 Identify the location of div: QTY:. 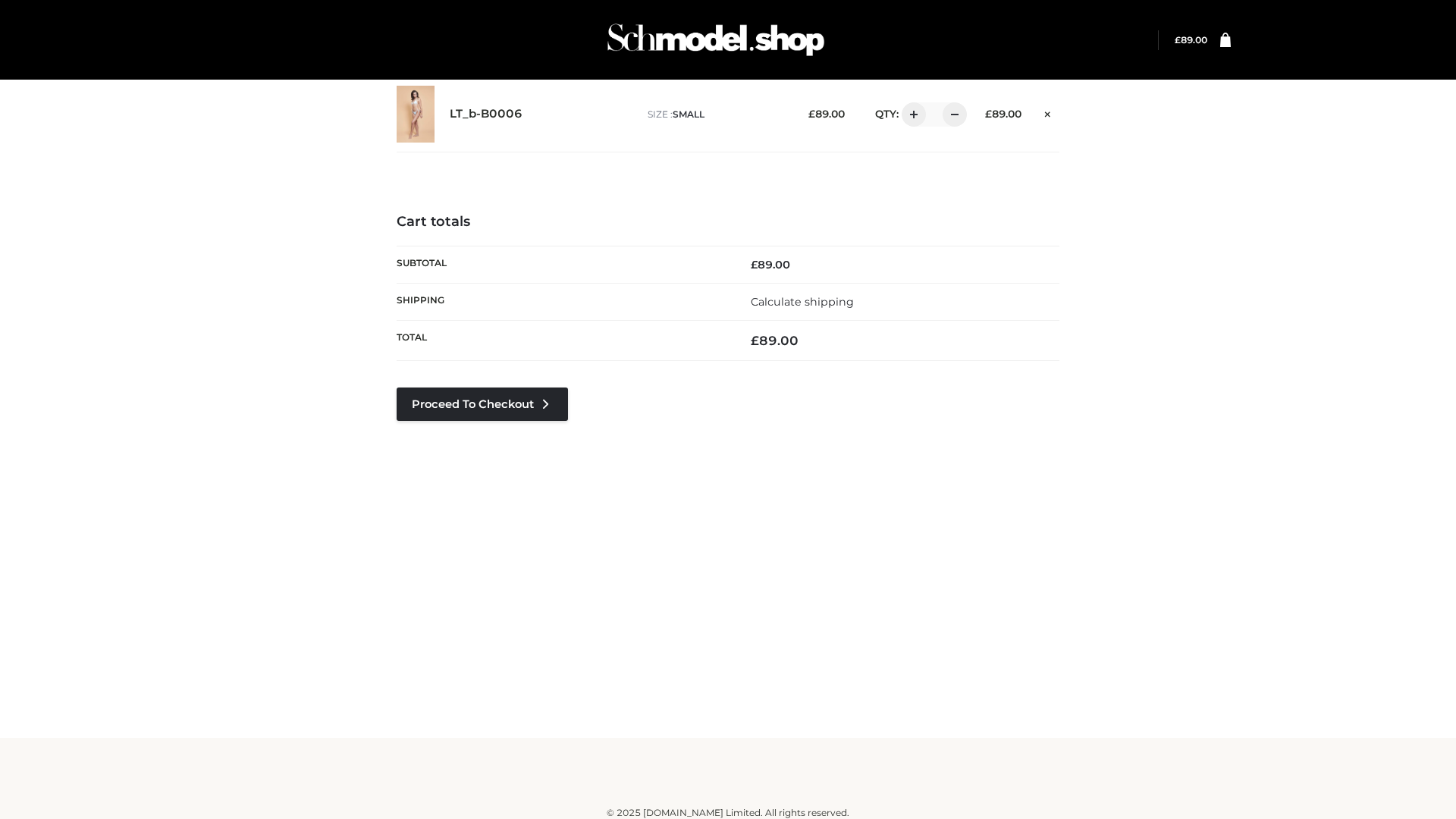
(911, 115).